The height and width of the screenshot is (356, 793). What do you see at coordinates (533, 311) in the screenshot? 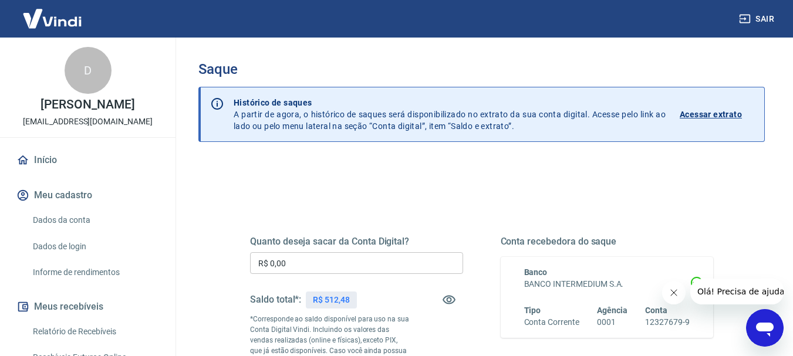
I see `span: Tipo` at bounding box center [533, 311].